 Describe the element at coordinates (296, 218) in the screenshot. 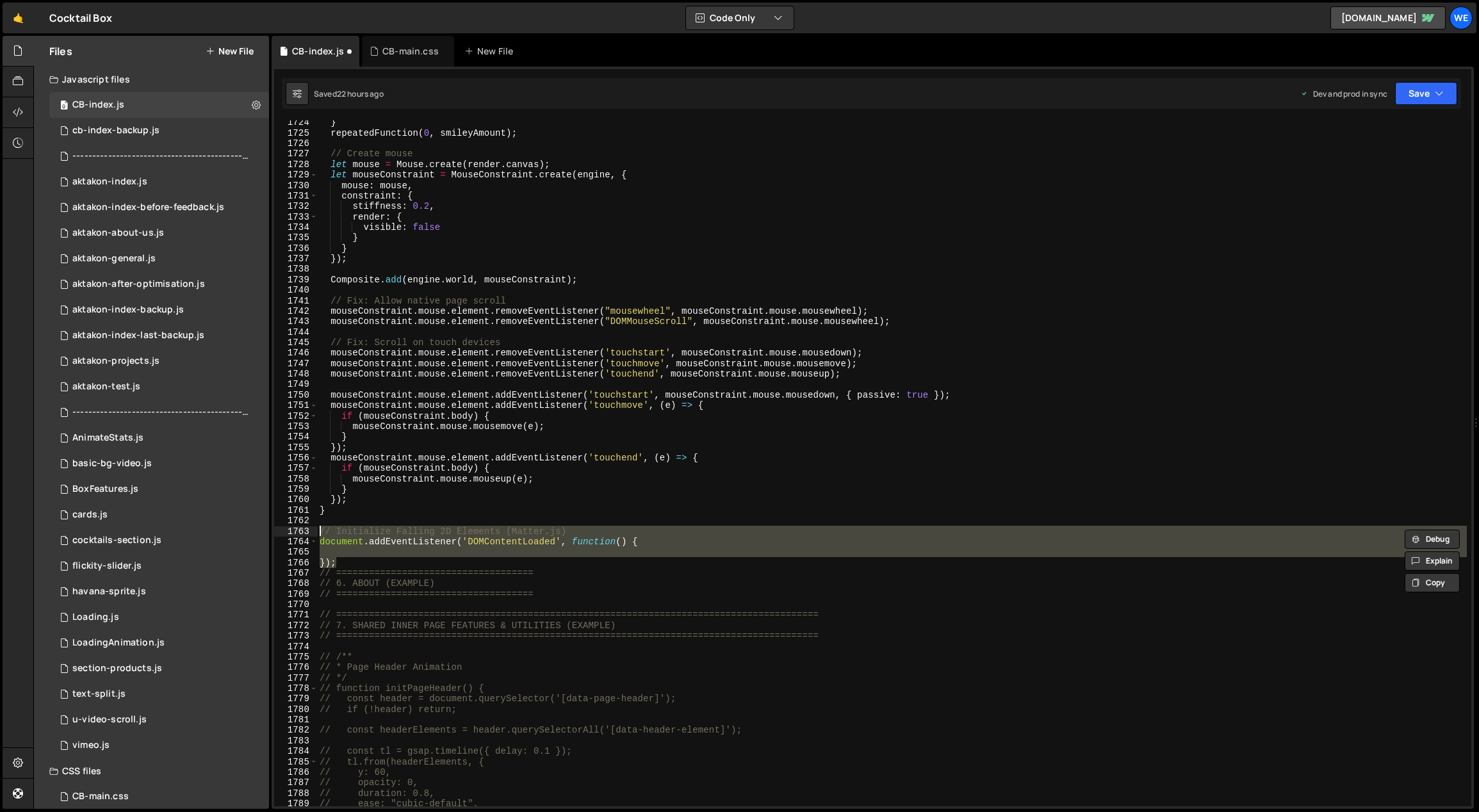

I see `div: 1733` at that location.